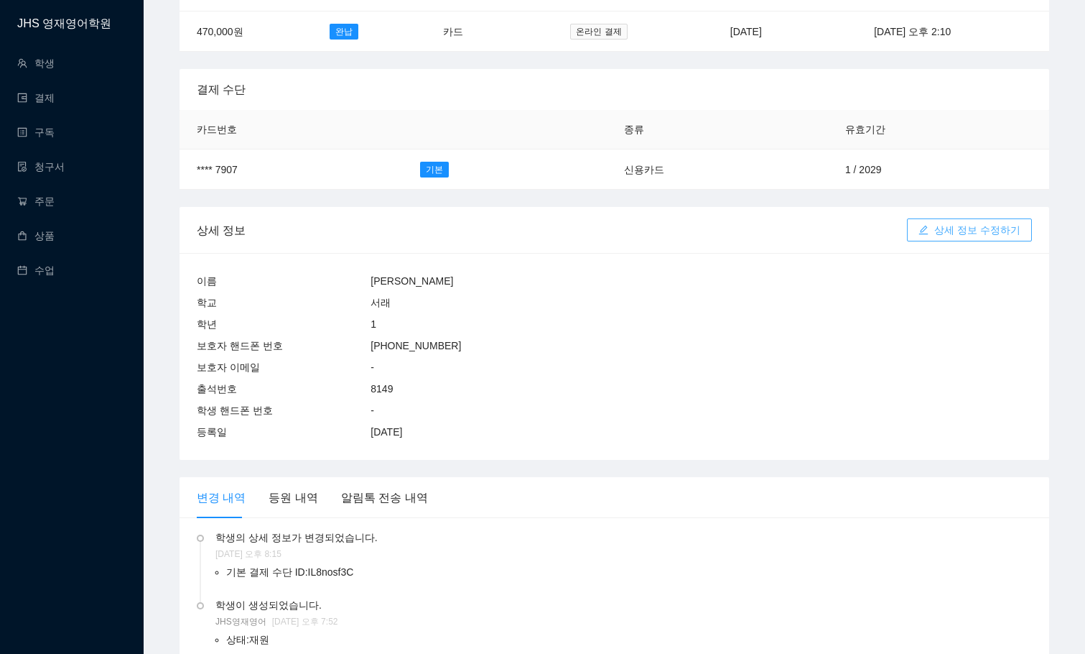 Image resolution: width=1085 pixels, height=654 pixels. What do you see at coordinates (243, 621) in the screenshot?
I see `span: JHS영재영어` at bounding box center [243, 621].